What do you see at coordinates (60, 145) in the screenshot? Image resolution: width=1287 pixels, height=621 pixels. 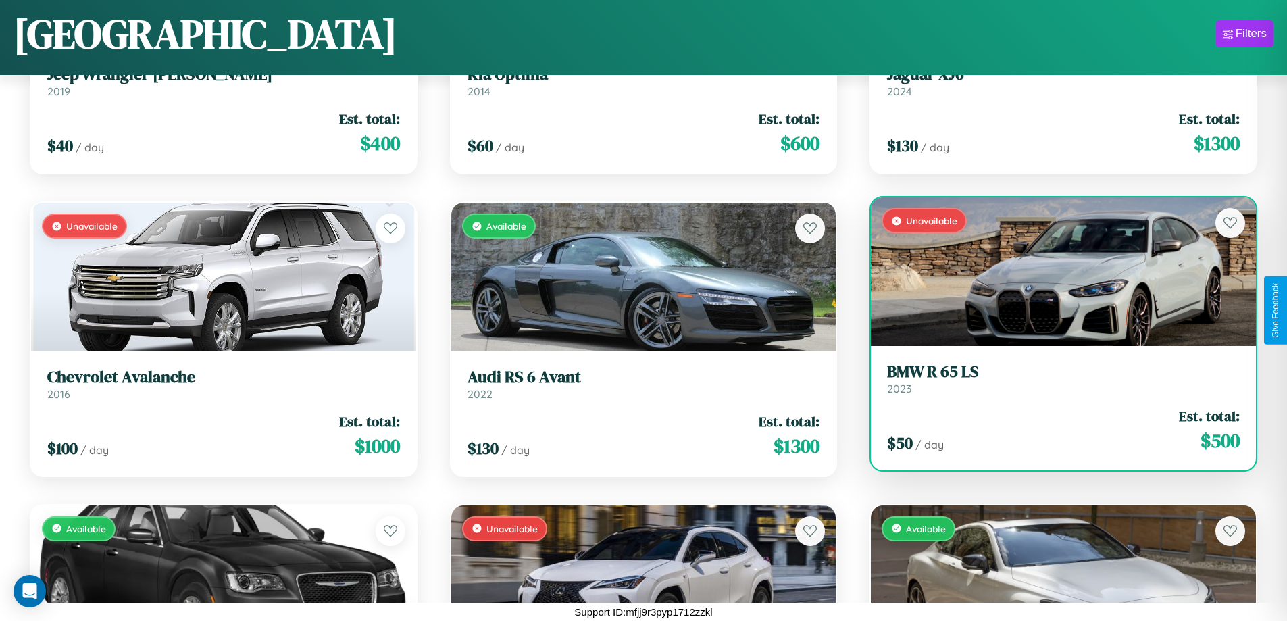 I see `span: $ 40` at bounding box center [60, 145].